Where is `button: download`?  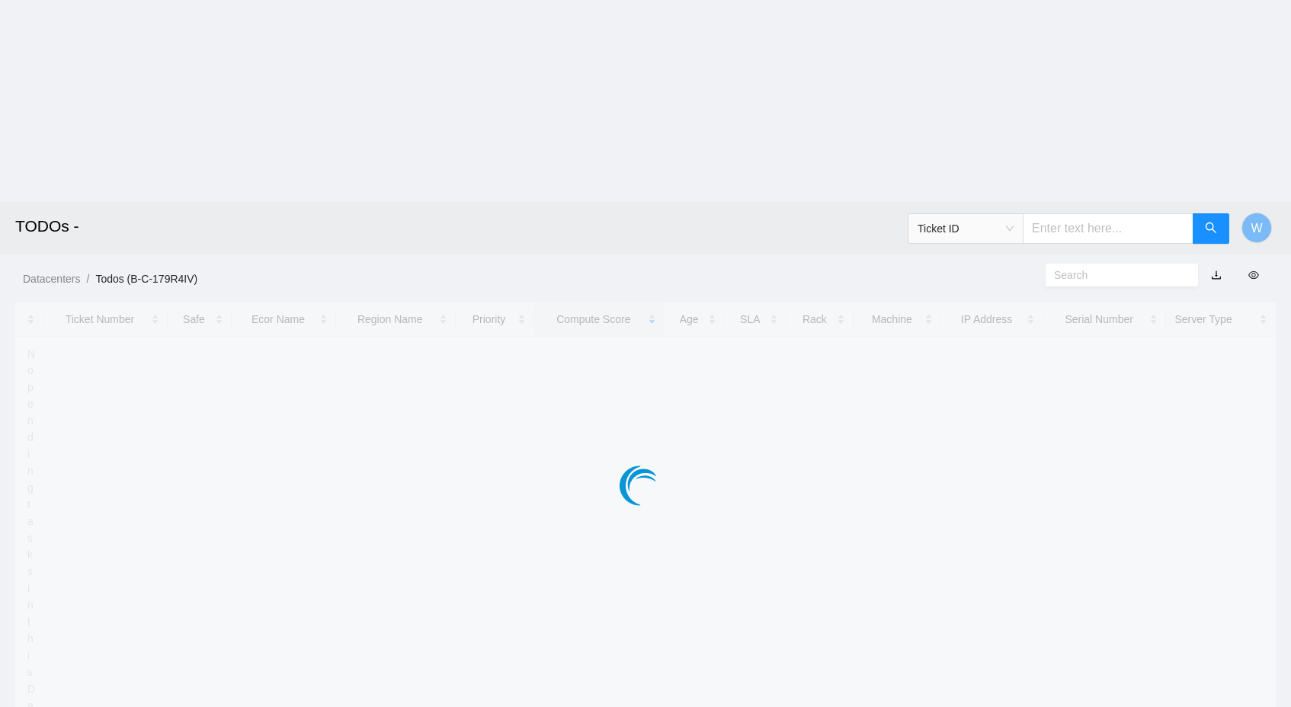
button: download is located at coordinates (1216, 275).